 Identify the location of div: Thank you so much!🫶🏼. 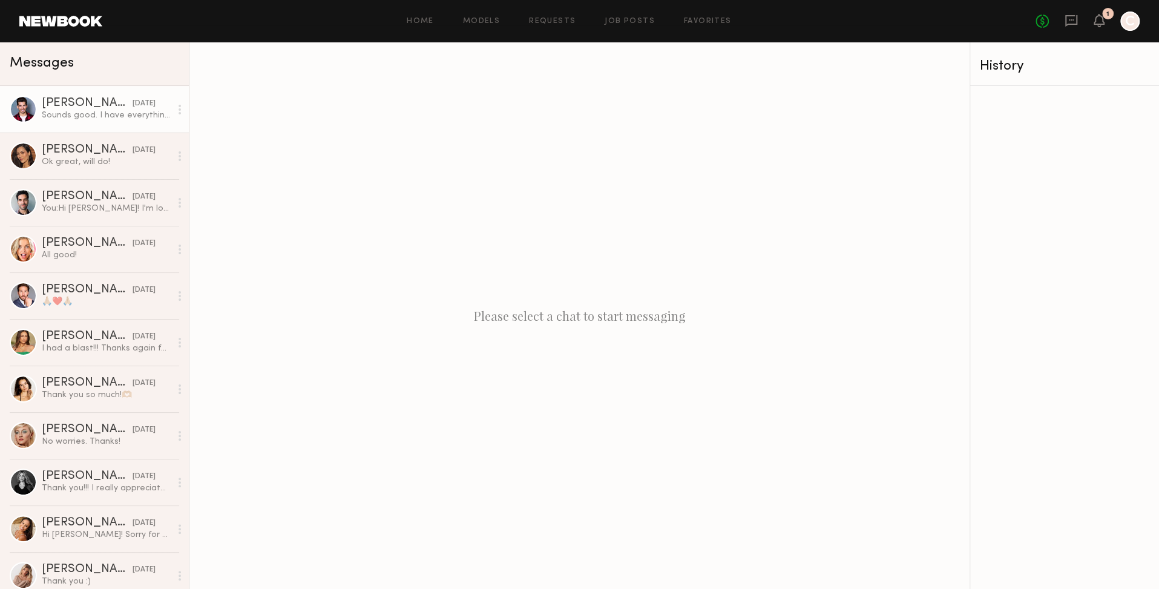
(106, 395).